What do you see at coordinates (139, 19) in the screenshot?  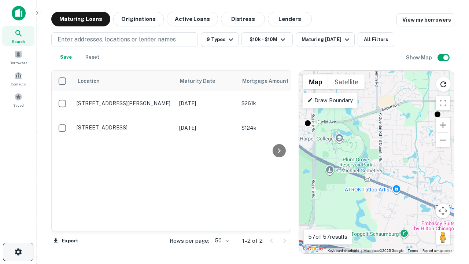 I see `button: Originations` at bounding box center [139, 19].